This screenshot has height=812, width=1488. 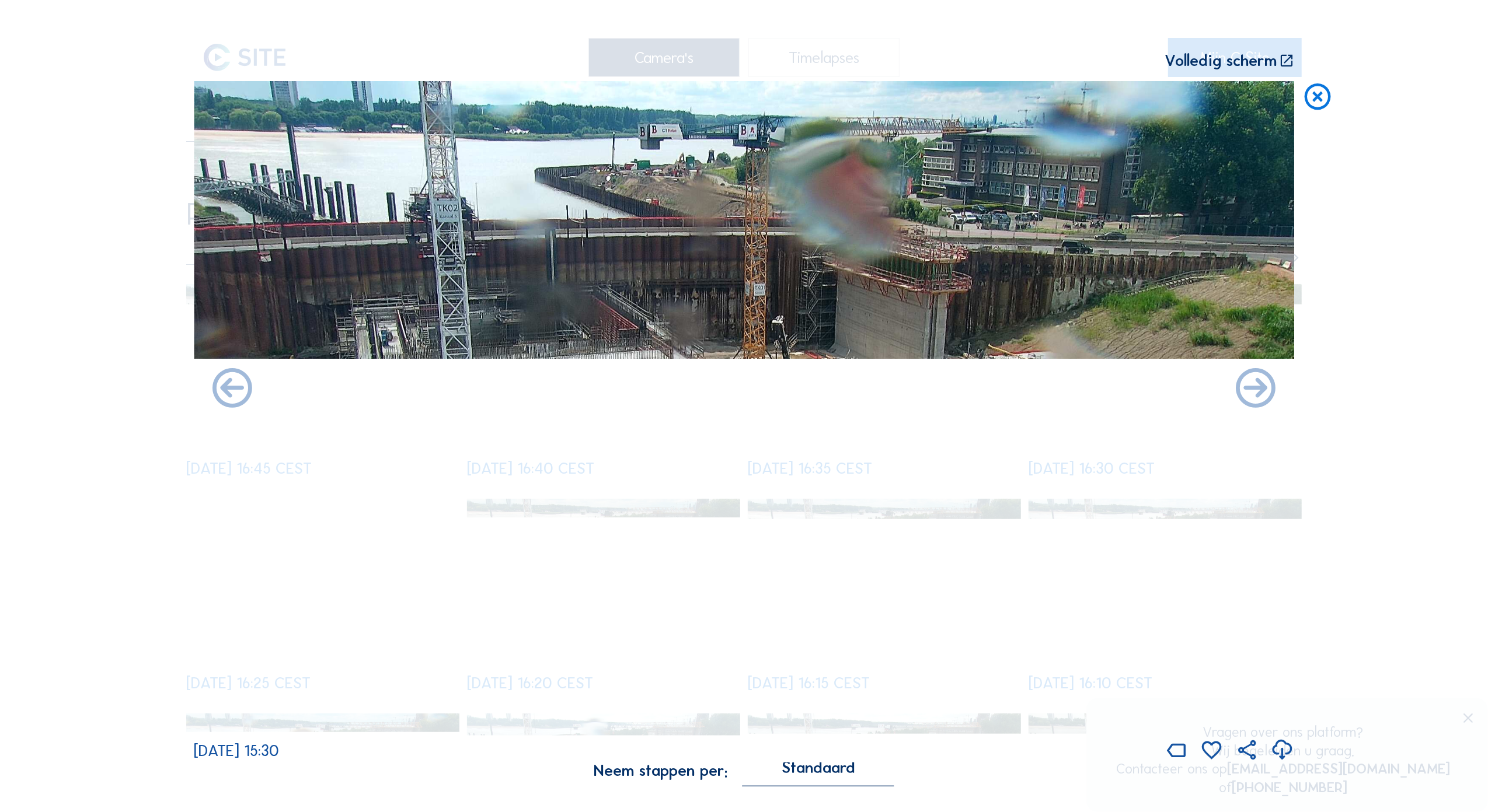 What do you see at coordinates (744, 403) in the screenshot?
I see `img: Image` at bounding box center [744, 403].